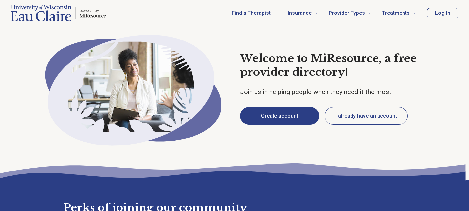 This screenshot has height=211, width=469. Describe the element at coordinates (300, 13) in the screenshot. I see `span: Insurance` at that location.